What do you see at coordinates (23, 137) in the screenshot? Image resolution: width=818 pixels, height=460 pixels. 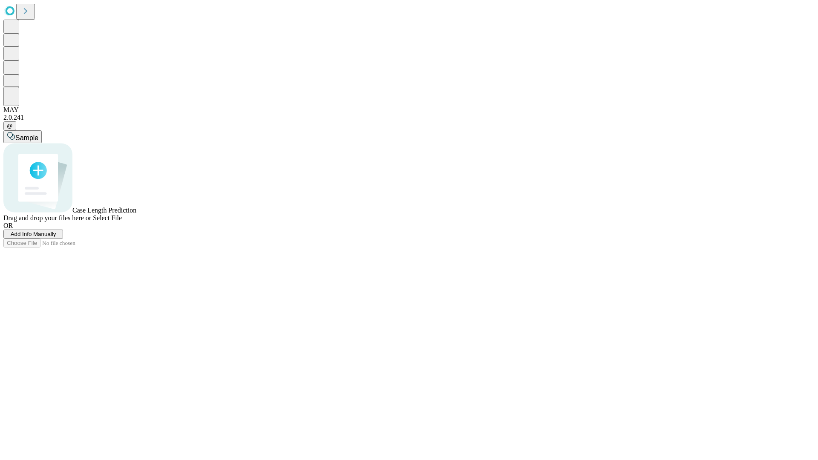 I see `button: Sample` at bounding box center [23, 137].